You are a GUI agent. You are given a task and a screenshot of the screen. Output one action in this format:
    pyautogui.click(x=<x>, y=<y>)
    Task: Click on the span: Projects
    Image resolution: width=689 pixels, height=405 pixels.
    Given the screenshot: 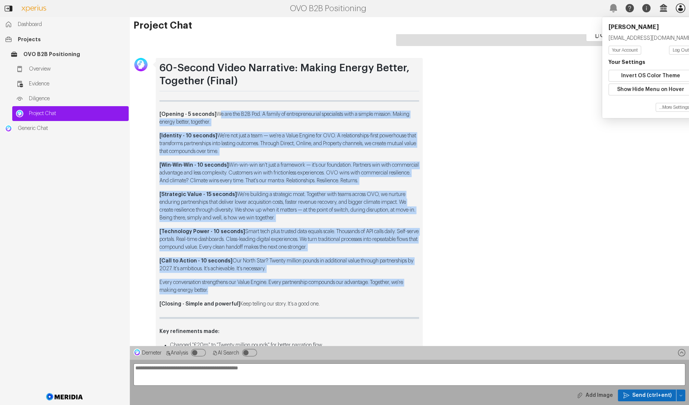 What is the action you would take?
    pyautogui.click(x=71, y=39)
    